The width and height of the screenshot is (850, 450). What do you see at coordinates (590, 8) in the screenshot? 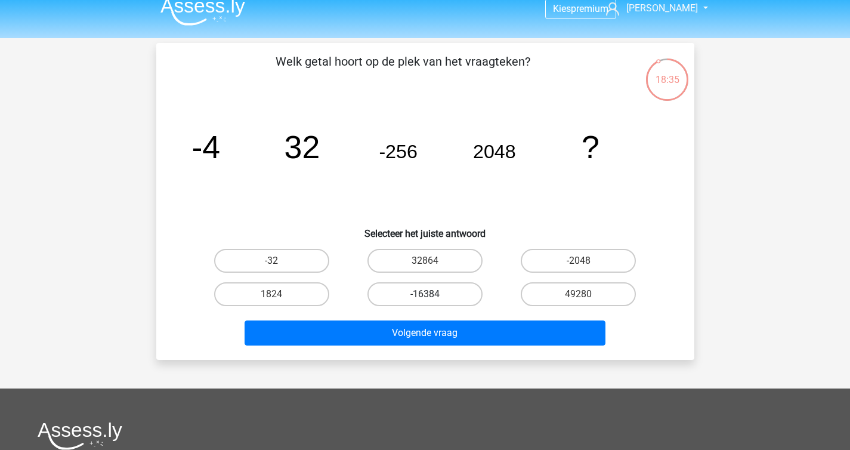
I see `span: premium` at bounding box center [590, 8].